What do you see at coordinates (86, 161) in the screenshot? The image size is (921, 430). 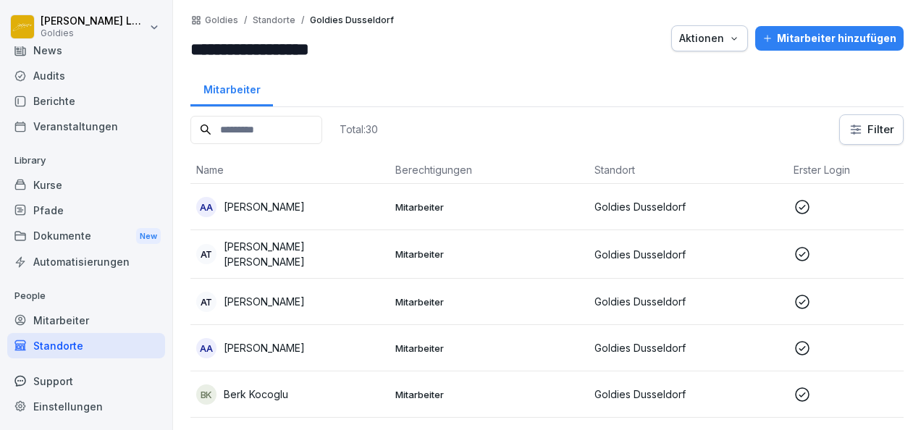 I see `p: Library` at bounding box center [86, 161].